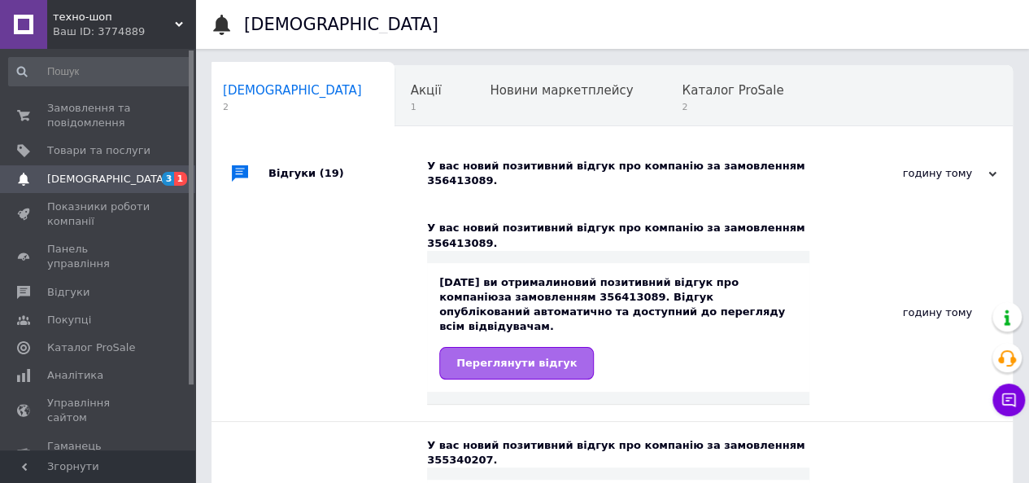 The height and width of the screenshot is (483, 1029). What do you see at coordinates (98, 256) in the screenshot?
I see `span: Панель управління` at bounding box center [98, 256].